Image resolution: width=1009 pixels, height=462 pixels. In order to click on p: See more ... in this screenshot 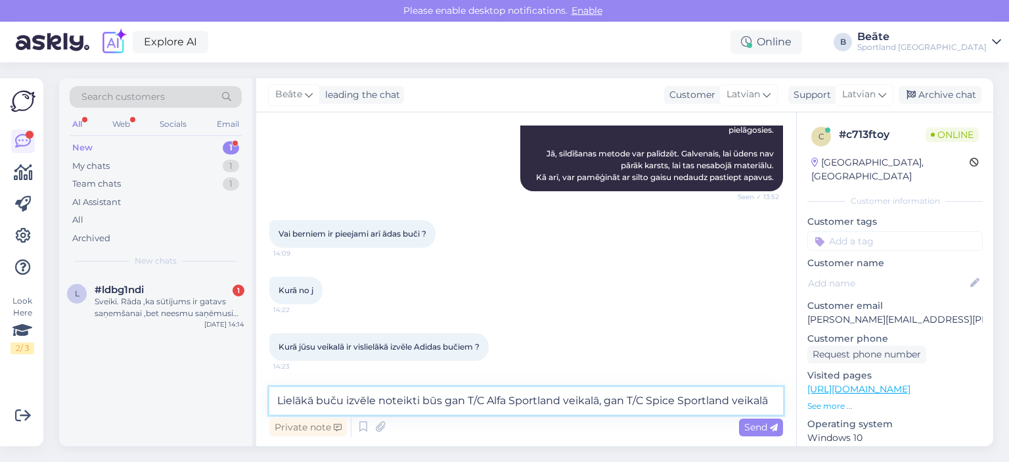, I will do `click(895, 406)`.